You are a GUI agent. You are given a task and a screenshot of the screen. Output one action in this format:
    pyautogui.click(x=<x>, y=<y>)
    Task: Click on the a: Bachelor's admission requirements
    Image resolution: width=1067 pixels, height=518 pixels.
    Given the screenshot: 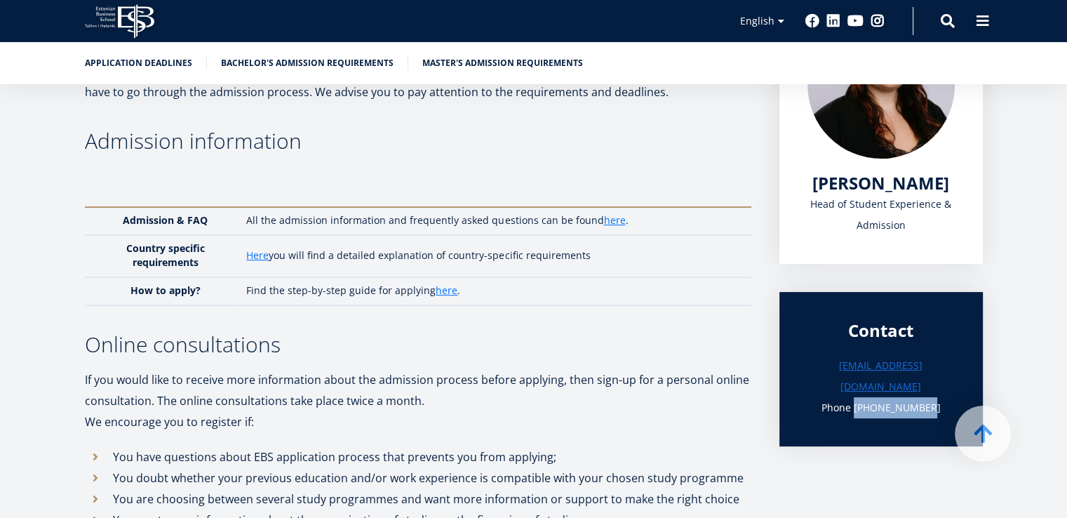 What is the action you would take?
    pyautogui.click(x=307, y=63)
    